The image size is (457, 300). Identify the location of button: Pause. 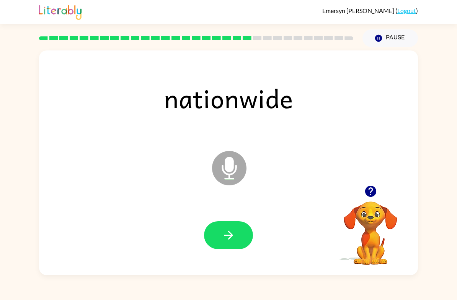
(390, 38).